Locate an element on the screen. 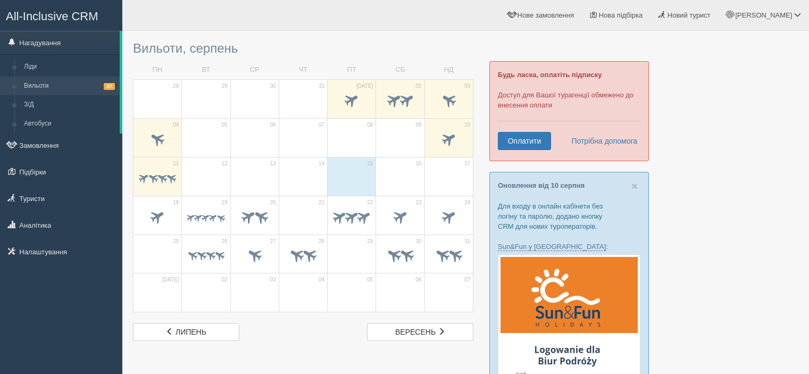  a: вересень is located at coordinates (420, 332).